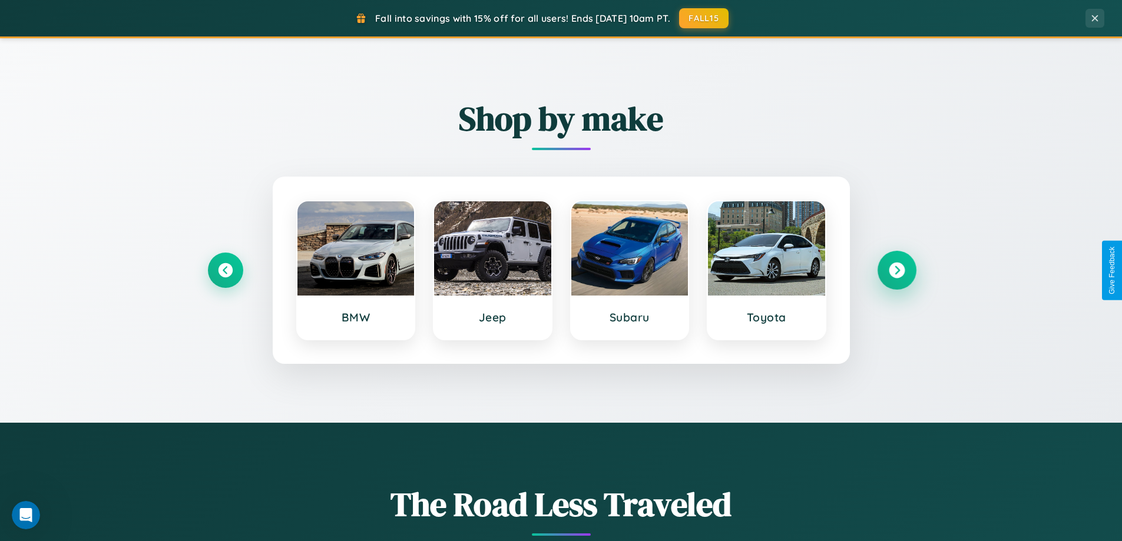 Image resolution: width=1122 pixels, height=541 pixels. What do you see at coordinates (561, 118) in the screenshot?
I see `h2: Shop by make` at bounding box center [561, 118].